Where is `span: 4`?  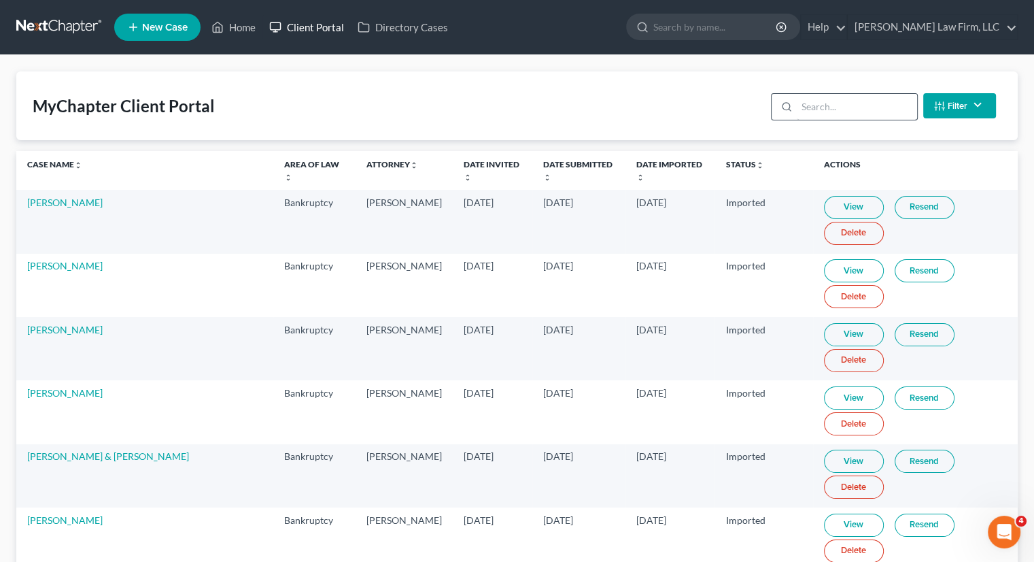
span: 4 is located at coordinates (1022, 521).